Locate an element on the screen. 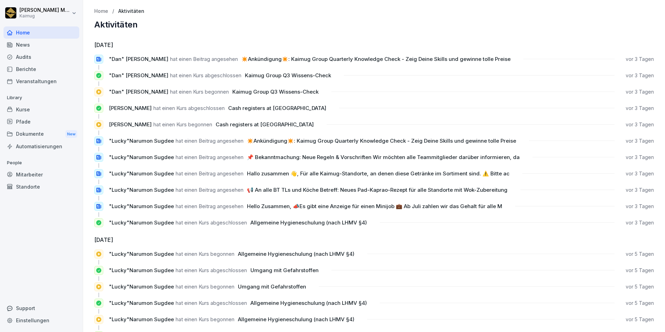  div: Mitarbeiter is located at coordinates (41, 174).